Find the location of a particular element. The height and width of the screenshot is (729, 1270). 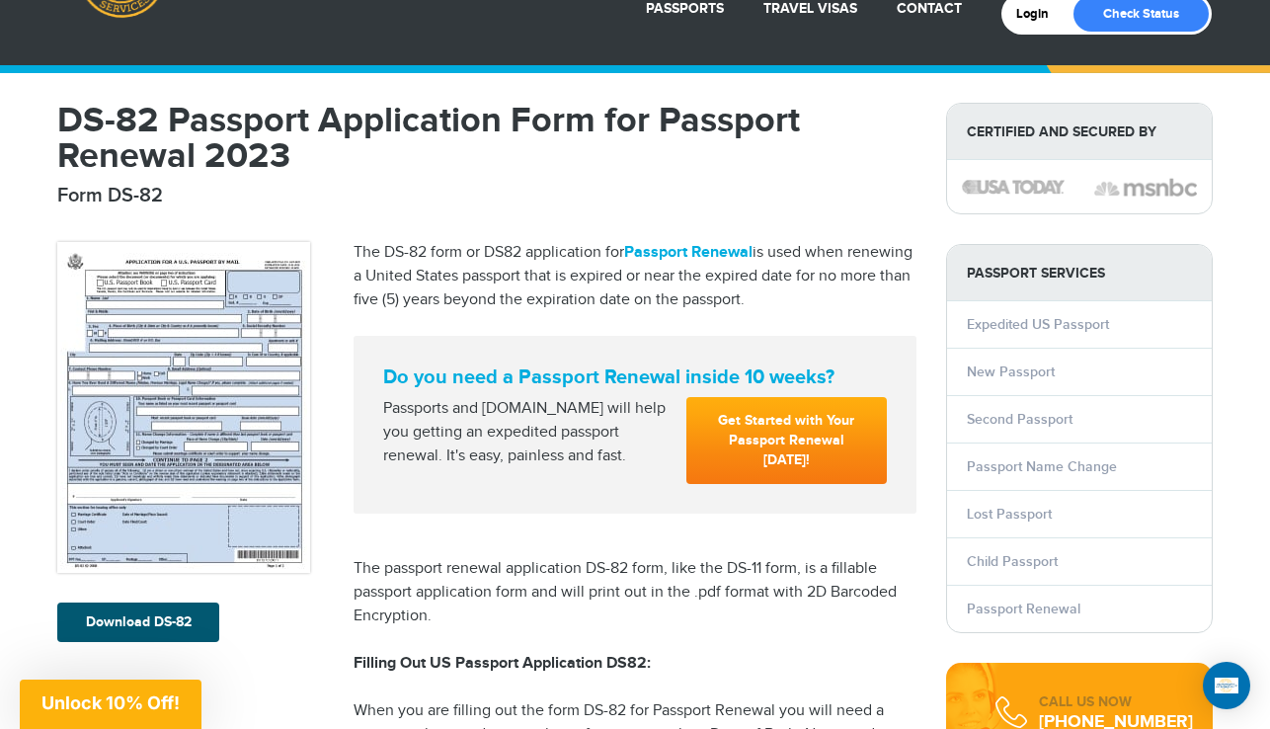

strong: Do you need a Passport Renewal inside 10 weeks? is located at coordinates (635, 377).